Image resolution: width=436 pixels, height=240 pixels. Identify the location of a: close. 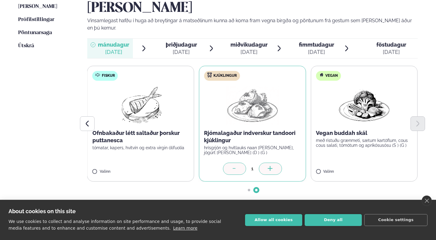
(427, 201).